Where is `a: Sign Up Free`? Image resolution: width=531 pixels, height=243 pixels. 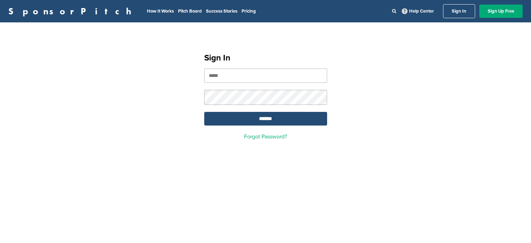
a: Sign Up Free is located at coordinates (501, 11).